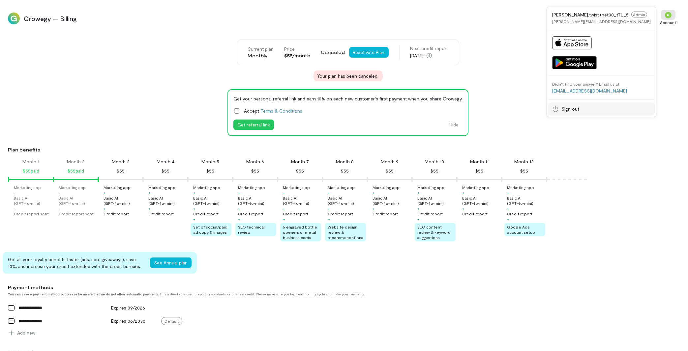  I want to click on a: Sign out, so click(601, 109).